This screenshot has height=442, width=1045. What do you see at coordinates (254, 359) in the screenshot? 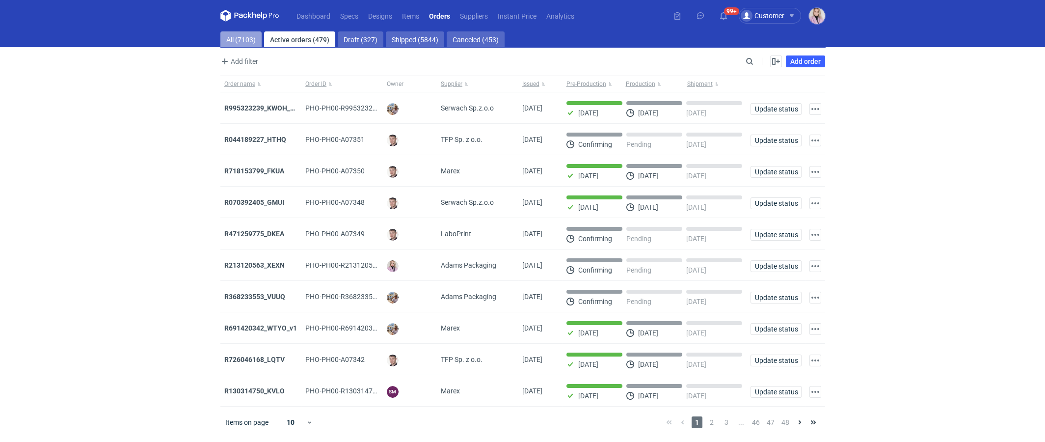
I see `strong: R726046168_LQTV` at bounding box center [254, 359].